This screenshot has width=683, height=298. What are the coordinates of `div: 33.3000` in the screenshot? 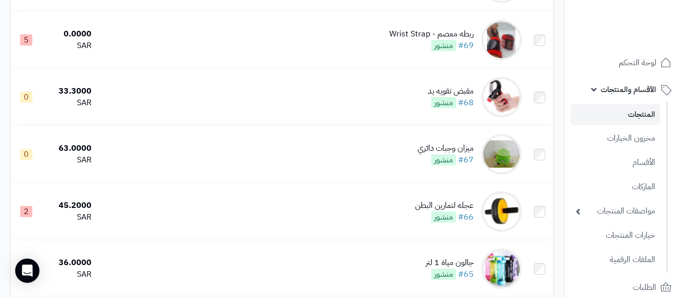 It's located at (68, 91).